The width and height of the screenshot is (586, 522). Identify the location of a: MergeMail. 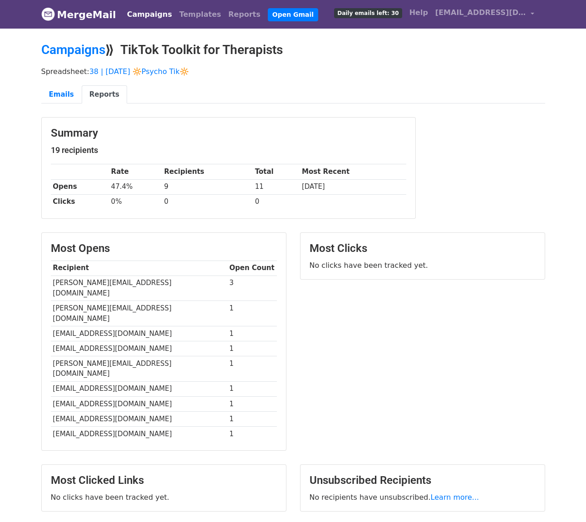
(79, 15).